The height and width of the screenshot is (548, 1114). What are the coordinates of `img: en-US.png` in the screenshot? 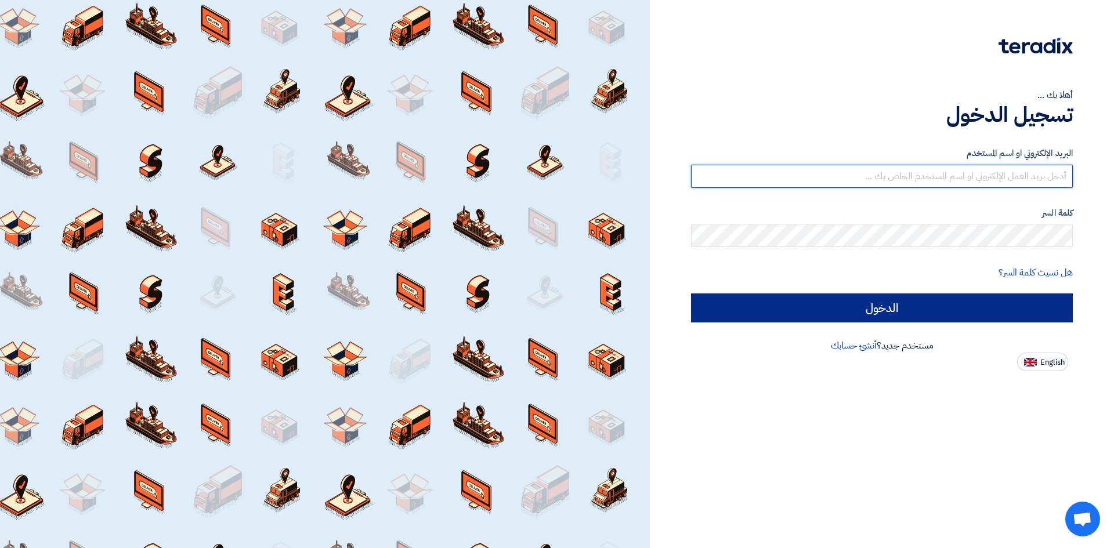 It's located at (1031, 362).